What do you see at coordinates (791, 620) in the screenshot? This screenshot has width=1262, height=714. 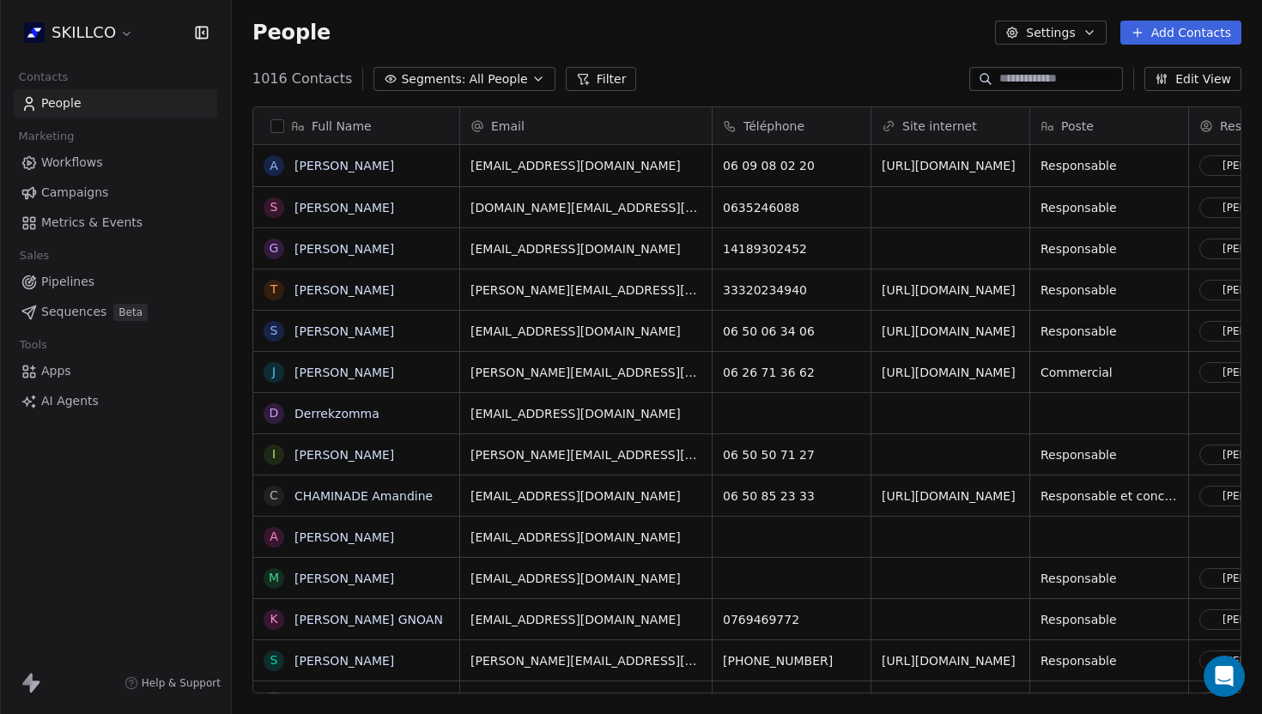 I see `span: 0769469772` at bounding box center [791, 620].